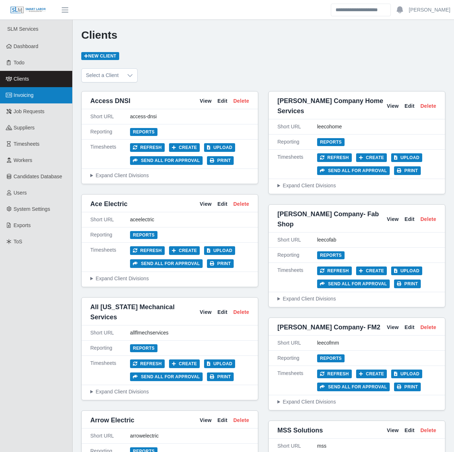  I want to click on input: Search, so click(361, 10).